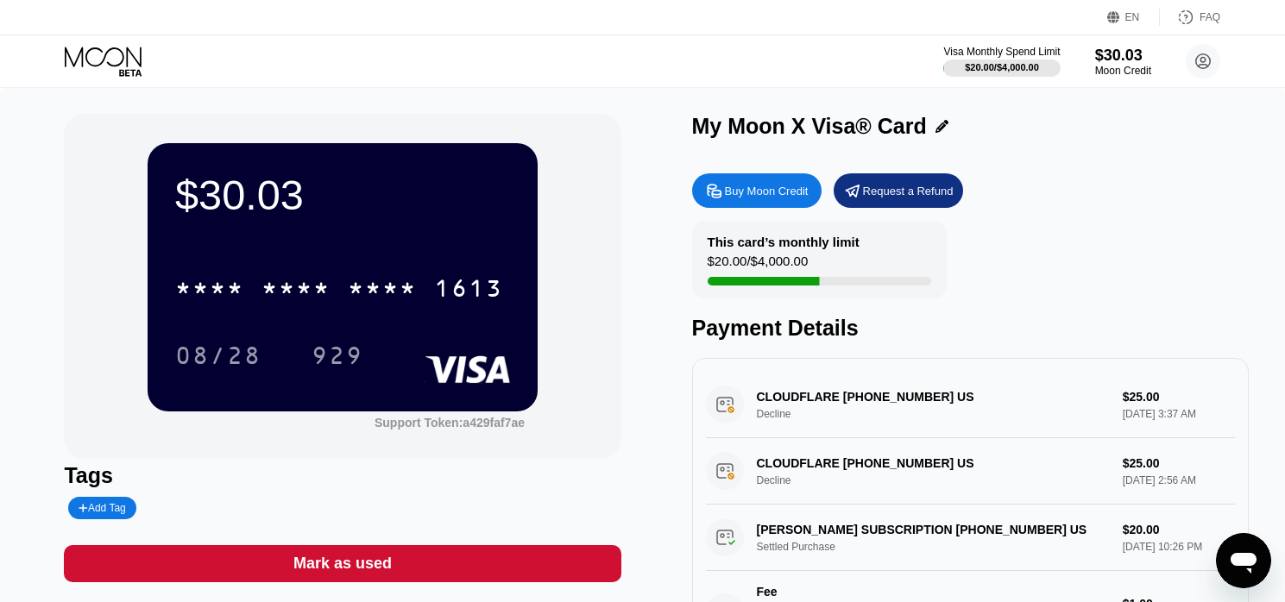  What do you see at coordinates (783, 242) in the screenshot?
I see `div: This card’s monthly limit` at bounding box center [783, 242].